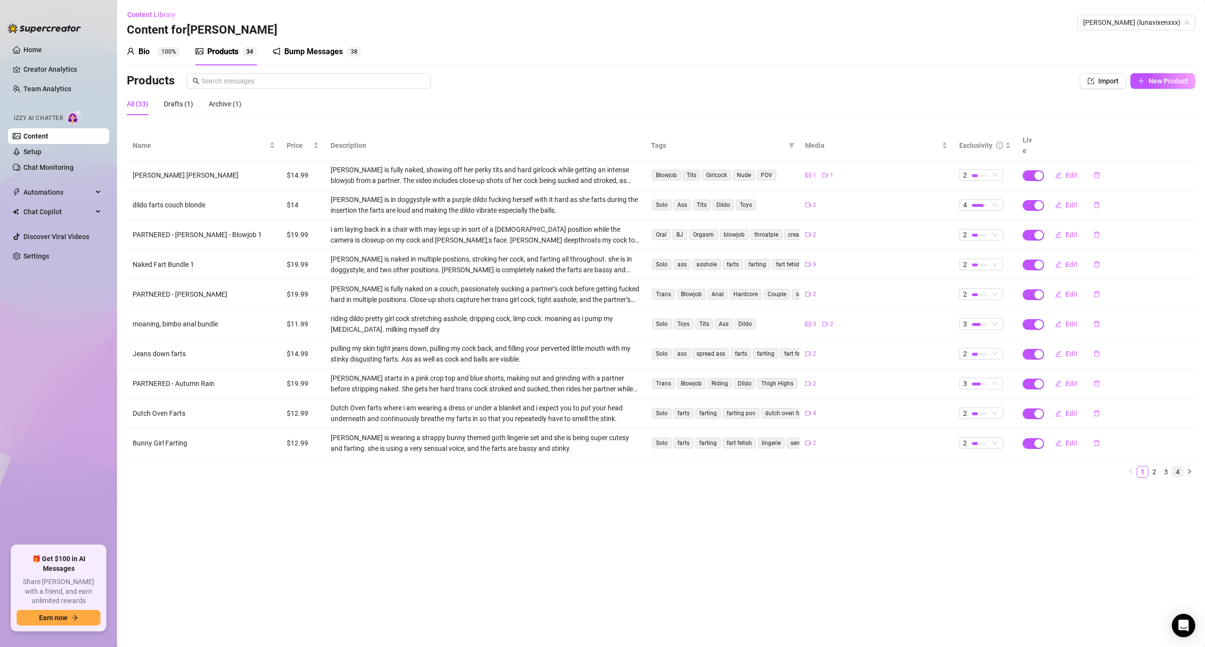 This screenshot has width=1205, height=647. Describe the element at coordinates (485, 354) in the screenshot. I see `div: pulling my skin tight jeans down, pulling my cock back, and filling your perverted little mouth w...` at that location.